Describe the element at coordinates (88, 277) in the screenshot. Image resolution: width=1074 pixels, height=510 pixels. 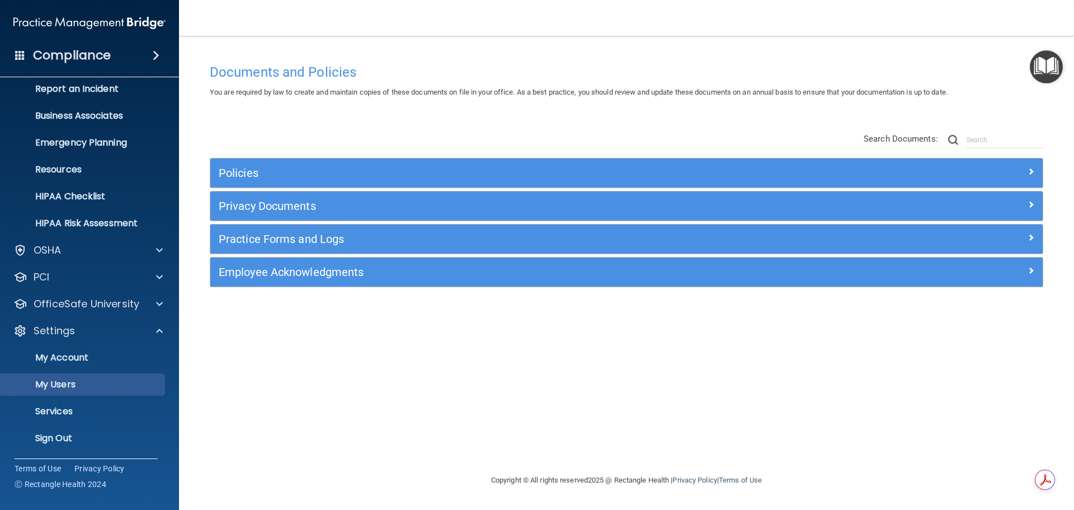
I see `a: PCI` at that location.